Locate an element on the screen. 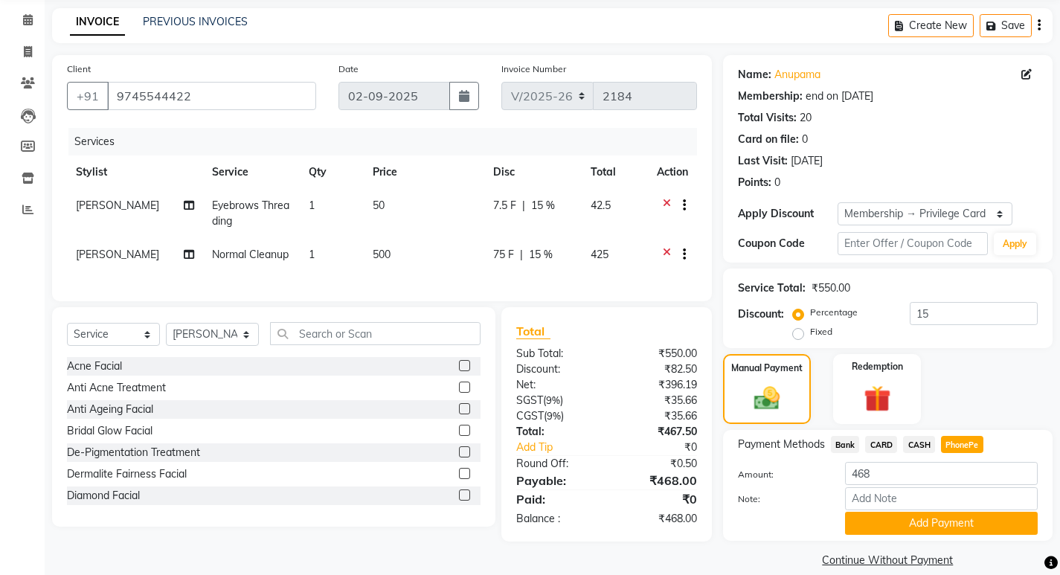  img: _cash.svg is located at coordinates (767, 399).